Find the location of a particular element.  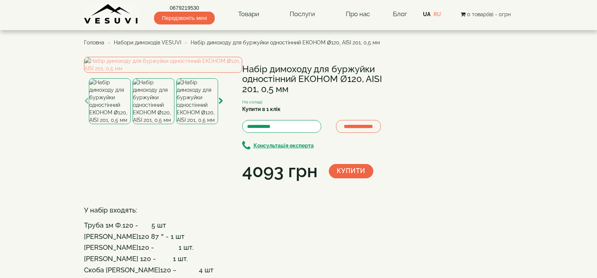

h1: Набір димоходу для буржуйки одностінний ЕКОНОМ Ø120, AISI 201, 0,5 мм is located at coordinates (321, 79).